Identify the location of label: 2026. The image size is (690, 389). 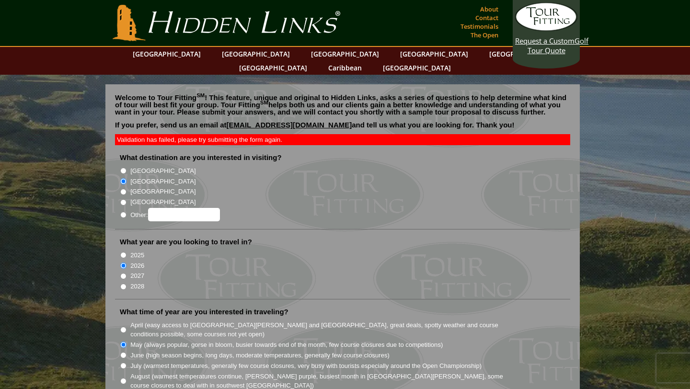
(137, 266).